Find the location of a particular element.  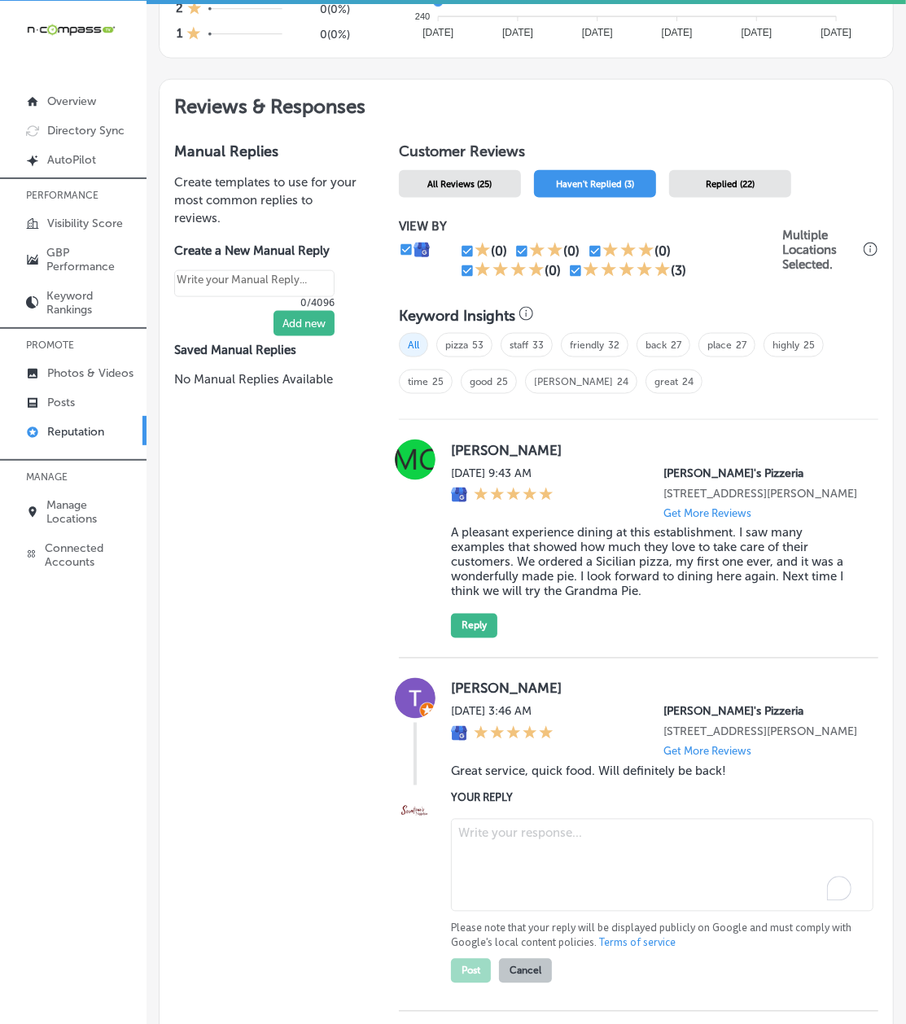

tspan: 240 is located at coordinates (422, 16).